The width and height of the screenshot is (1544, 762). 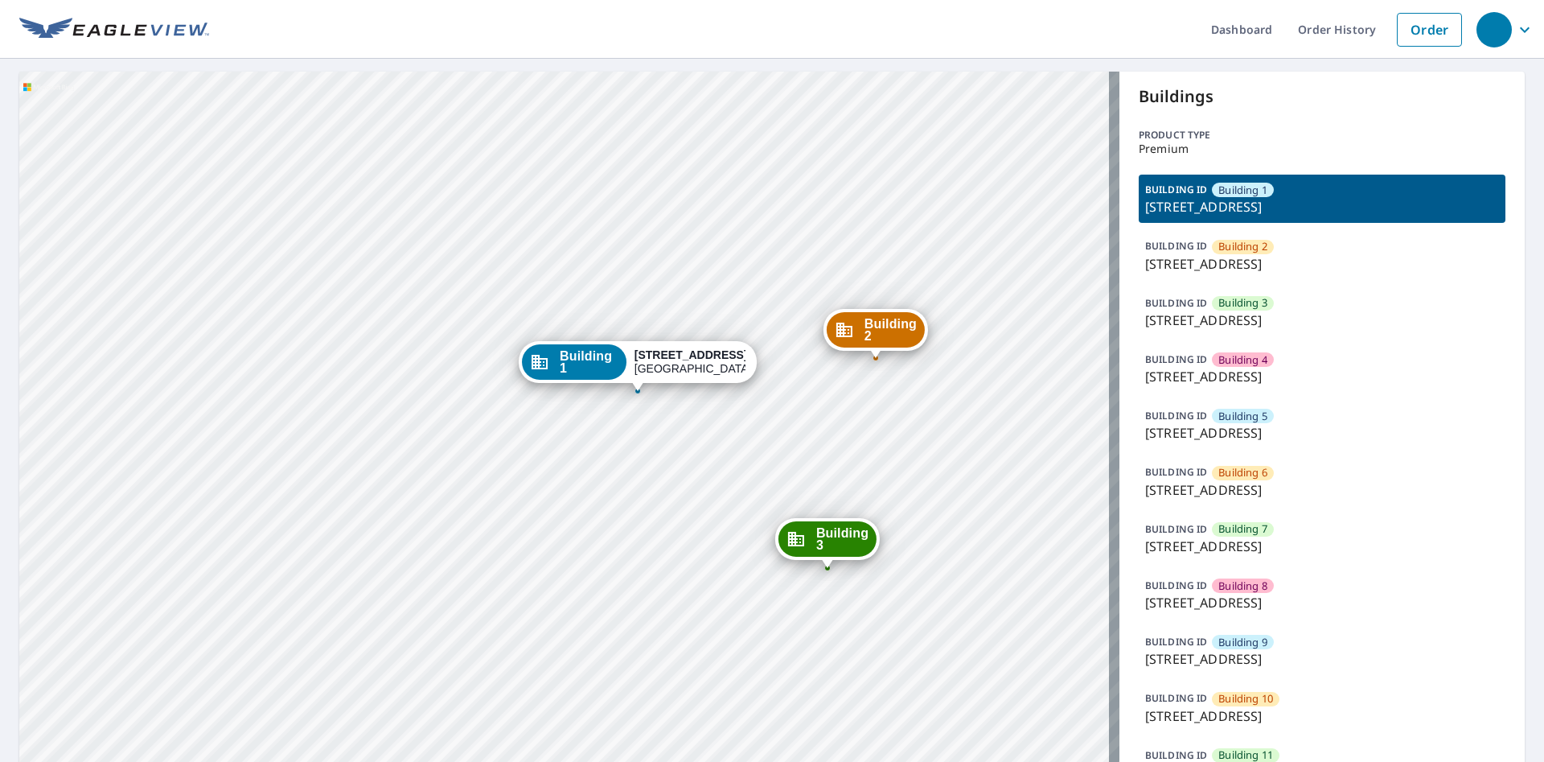 What do you see at coordinates (1429, 30) in the screenshot?
I see `a: Order` at bounding box center [1429, 30].